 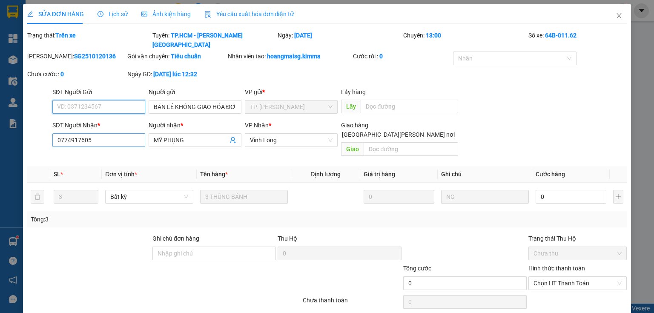 What do you see at coordinates (55, 14) in the screenshot?
I see `span: SỬA ĐƠN HÀNG` at bounding box center [55, 14].